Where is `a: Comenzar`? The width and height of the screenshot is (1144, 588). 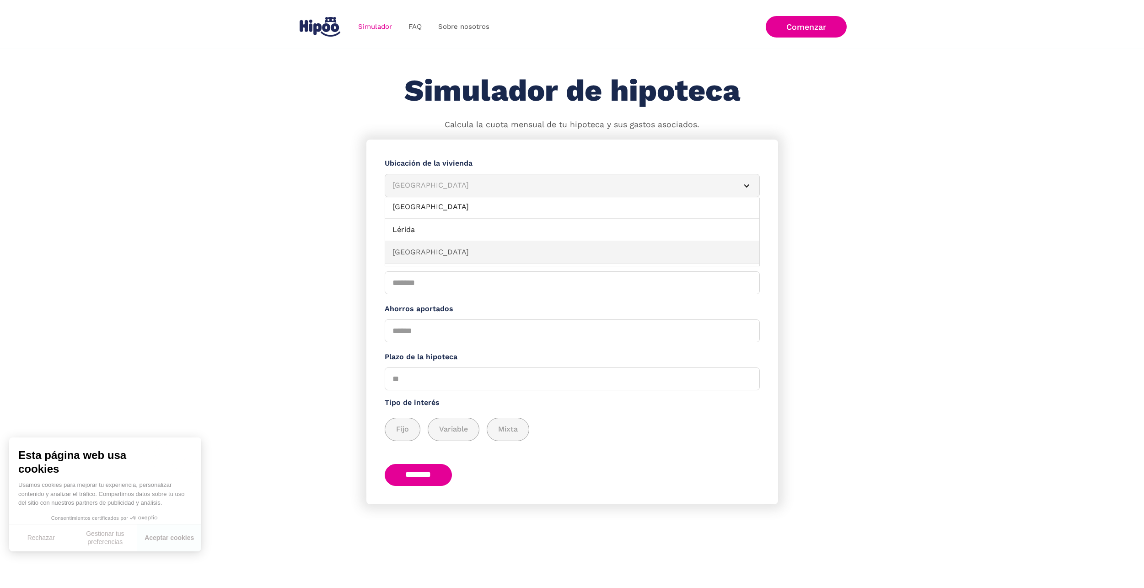
a: Comenzar is located at coordinates (806, 27).